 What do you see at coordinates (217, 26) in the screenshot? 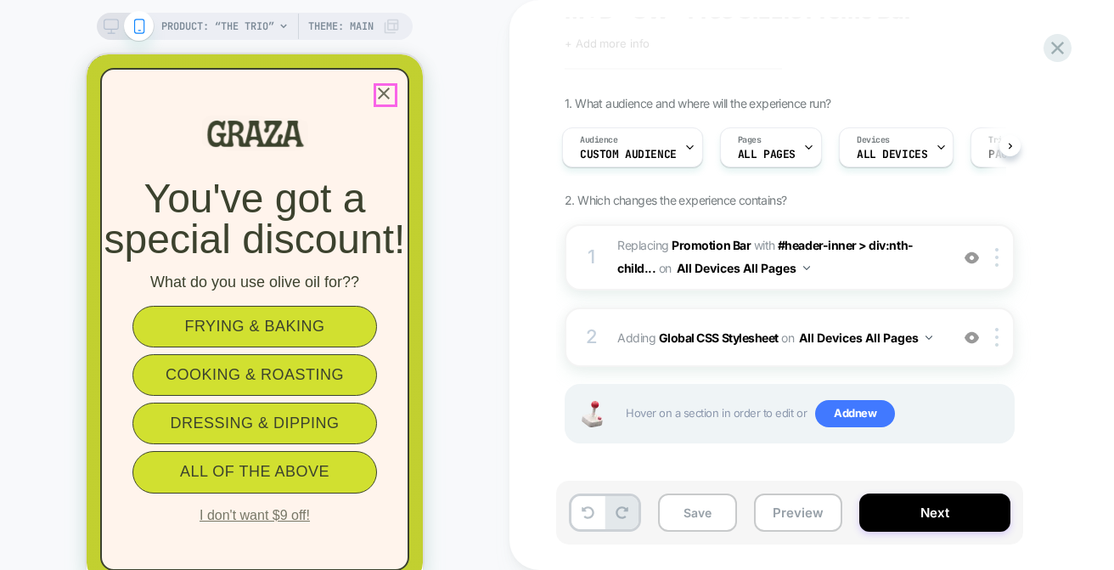
I see `span: PRODUCT: “The Trio”` at bounding box center [217, 26].